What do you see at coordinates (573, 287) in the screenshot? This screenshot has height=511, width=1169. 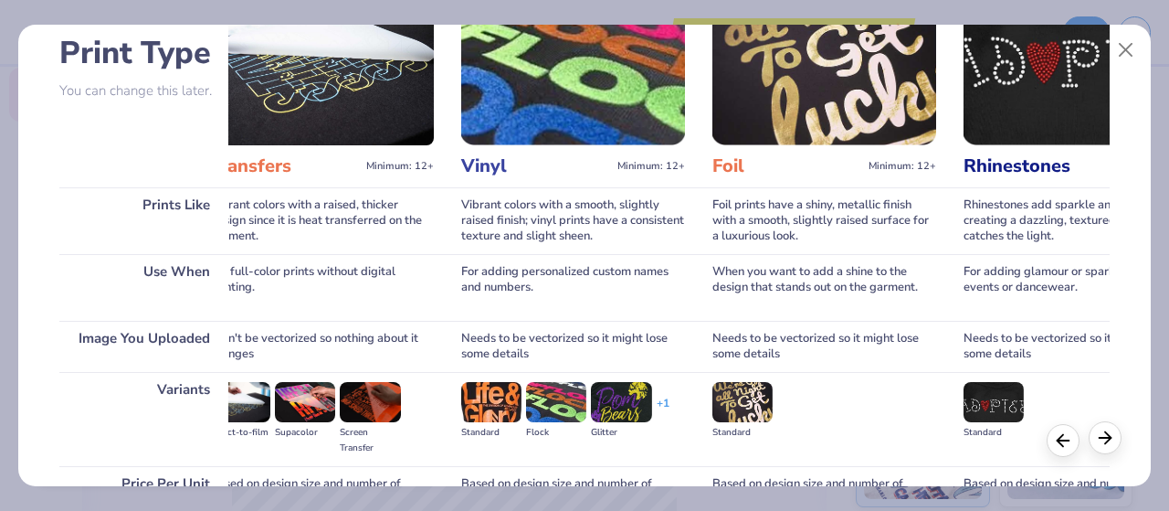 I see `div: For adding personalized custom names and numbers.` at bounding box center [573, 287].